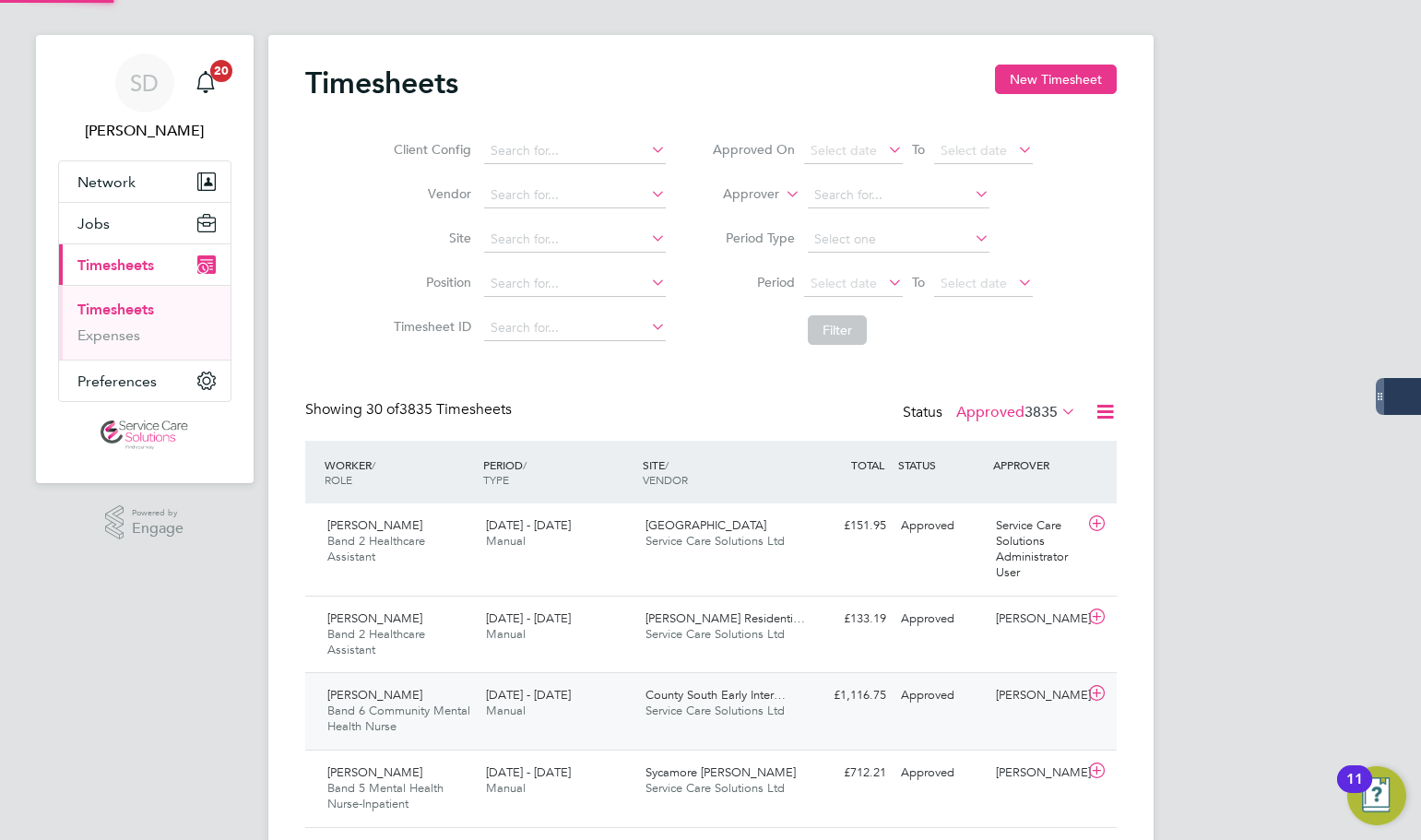 This screenshot has width=1421, height=840. Describe the element at coordinates (716, 694) in the screenshot. I see `span: County South Early Inter…` at that location.